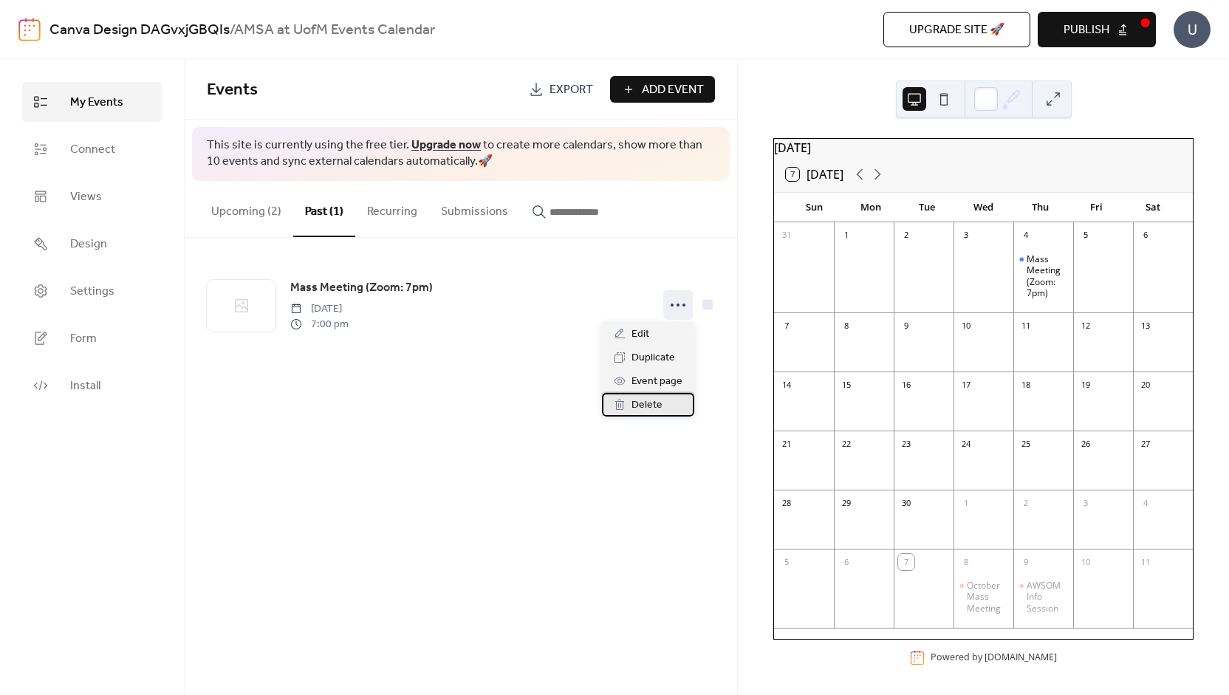 This screenshot has height=695, width=1229. Describe the element at coordinates (1097, 30) in the screenshot. I see `button: Publish` at that location.